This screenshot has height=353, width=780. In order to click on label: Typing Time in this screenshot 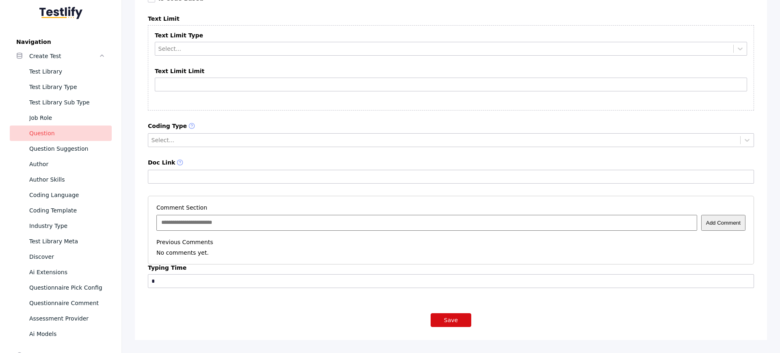, I will do `click(451, 268)`.